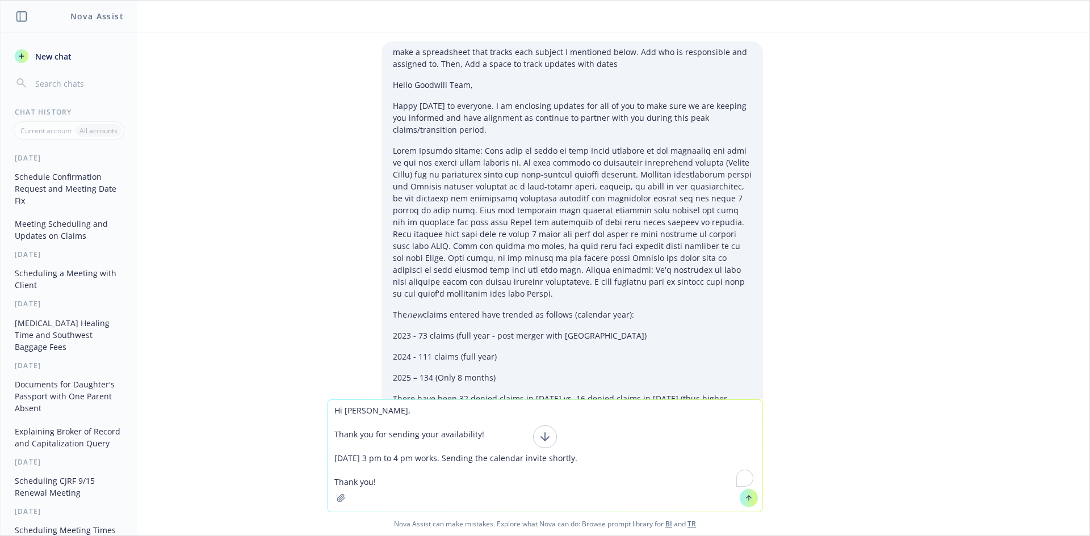 This screenshot has width=1090, height=536. I want to click on p: Current account, so click(46, 131).